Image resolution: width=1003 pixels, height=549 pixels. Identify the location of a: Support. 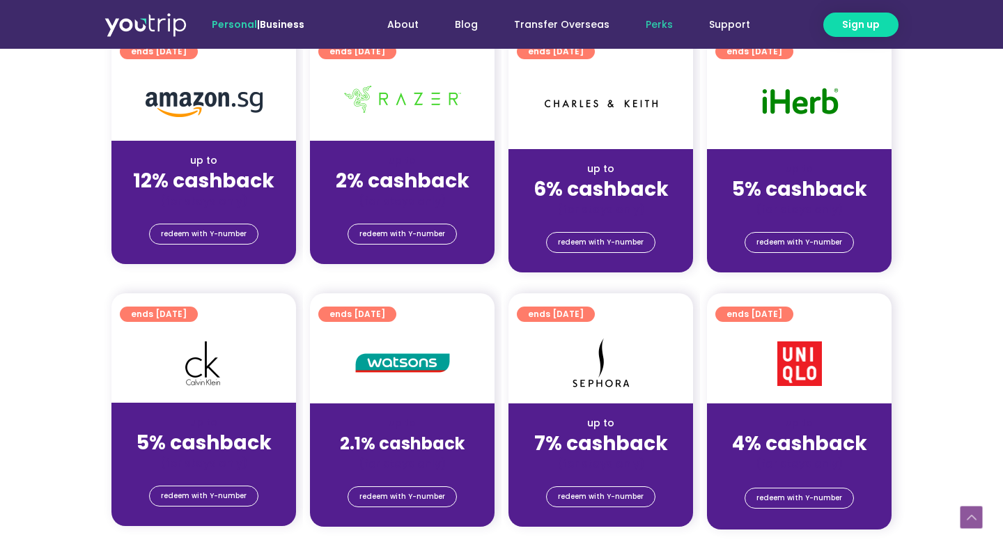
(729, 24).